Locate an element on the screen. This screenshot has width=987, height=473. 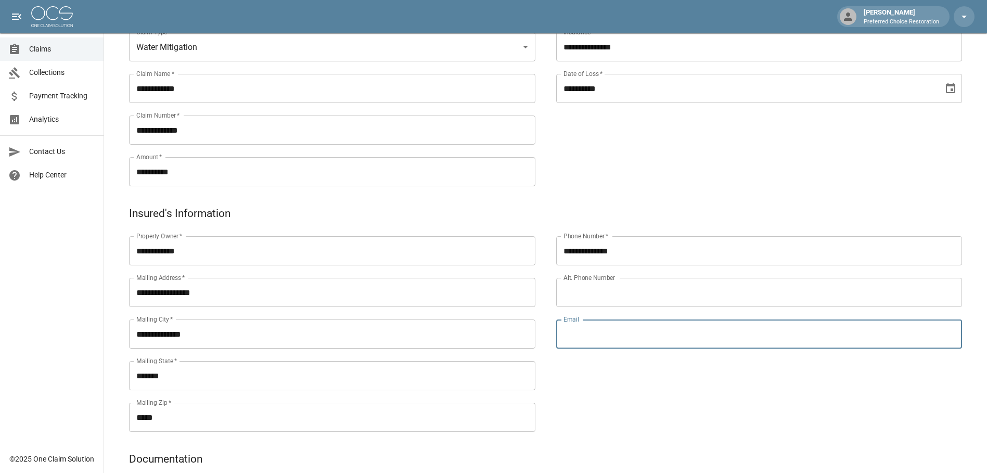
span: Claims is located at coordinates (62, 49).